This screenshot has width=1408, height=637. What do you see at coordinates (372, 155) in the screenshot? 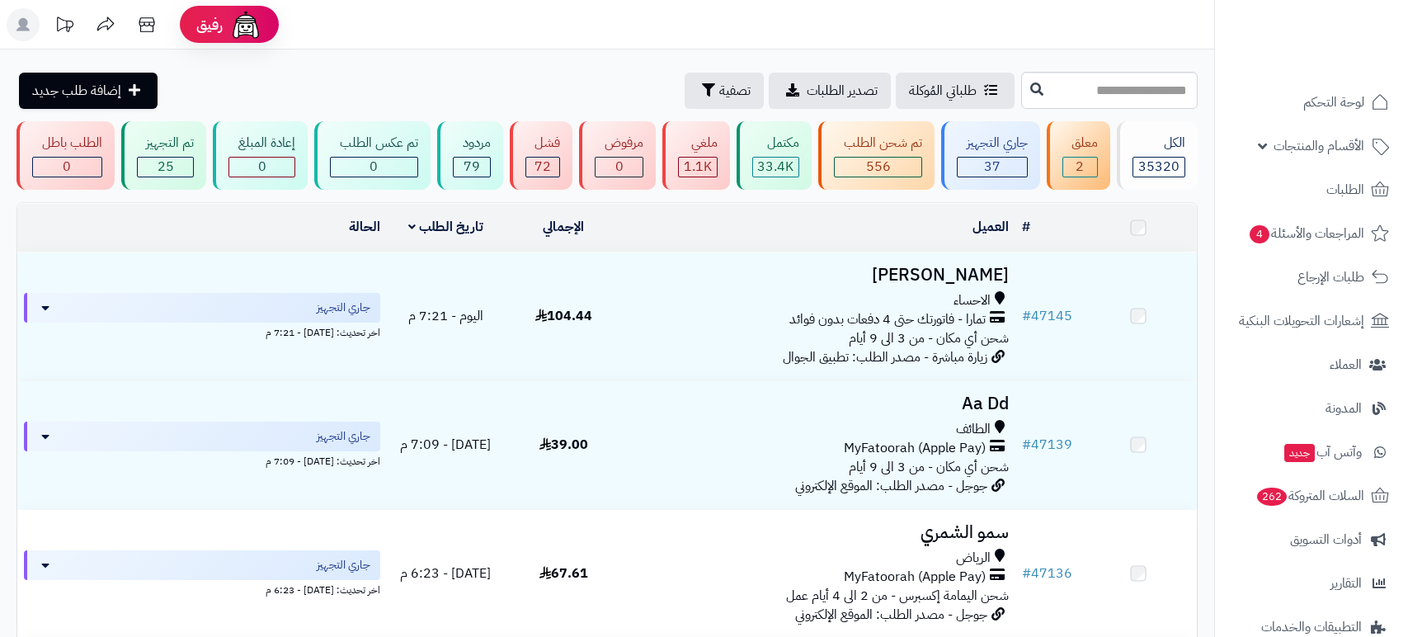
I see `a: تم عكس الطلب 0` at bounding box center [372, 155].